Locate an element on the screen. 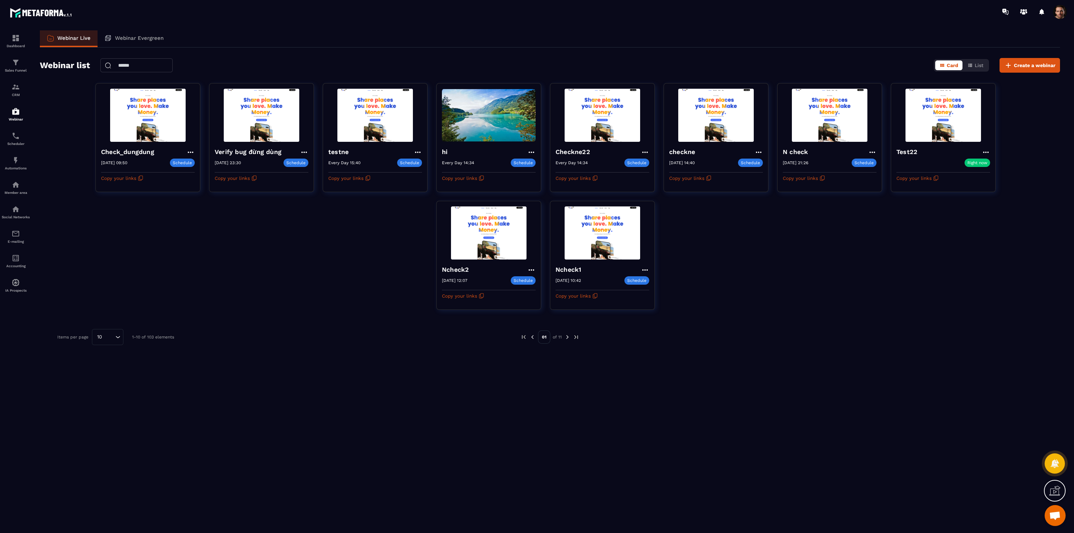 The width and height of the screenshot is (1074, 533). img: accountant is located at coordinates (16, 258).